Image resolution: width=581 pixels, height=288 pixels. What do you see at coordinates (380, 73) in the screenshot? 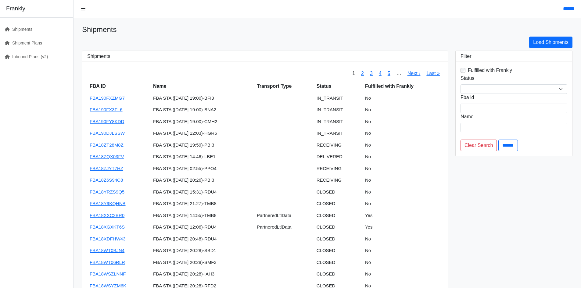
I see `a: 4` at bounding box center [380, 73].